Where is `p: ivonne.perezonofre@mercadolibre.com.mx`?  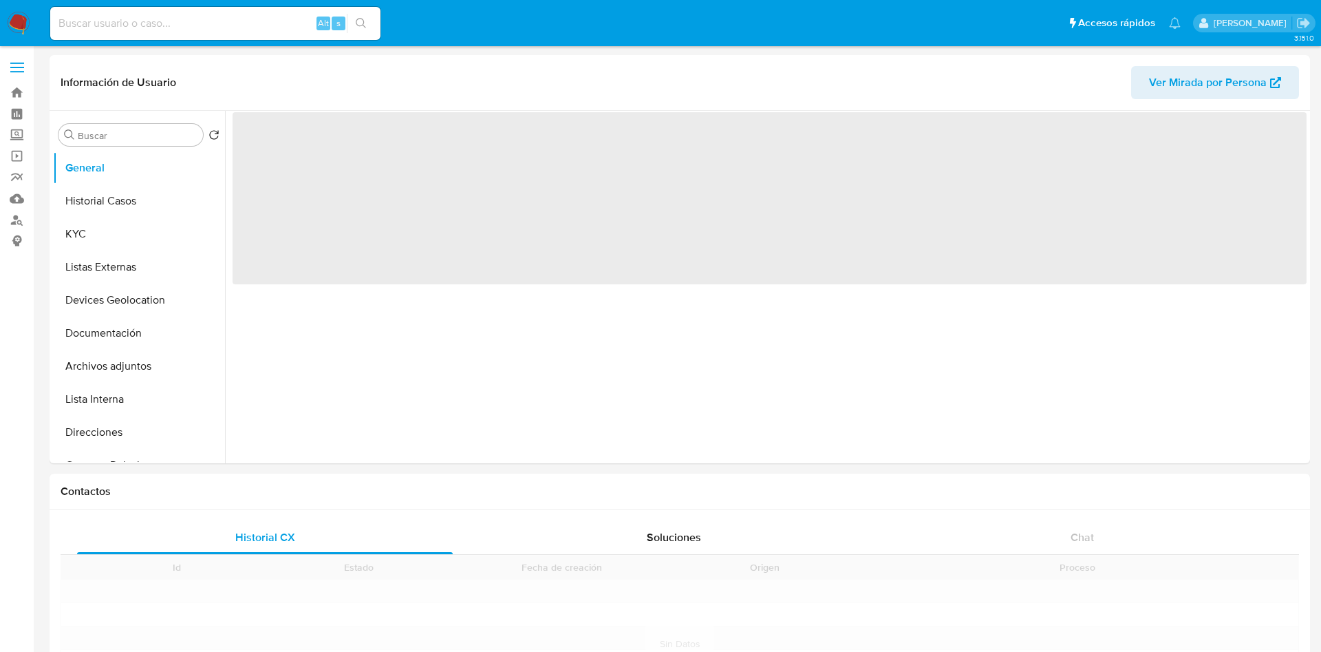
p: ivonne.perezonofre@mercadolibre.com.mx is located at coordinates (1253, 23).